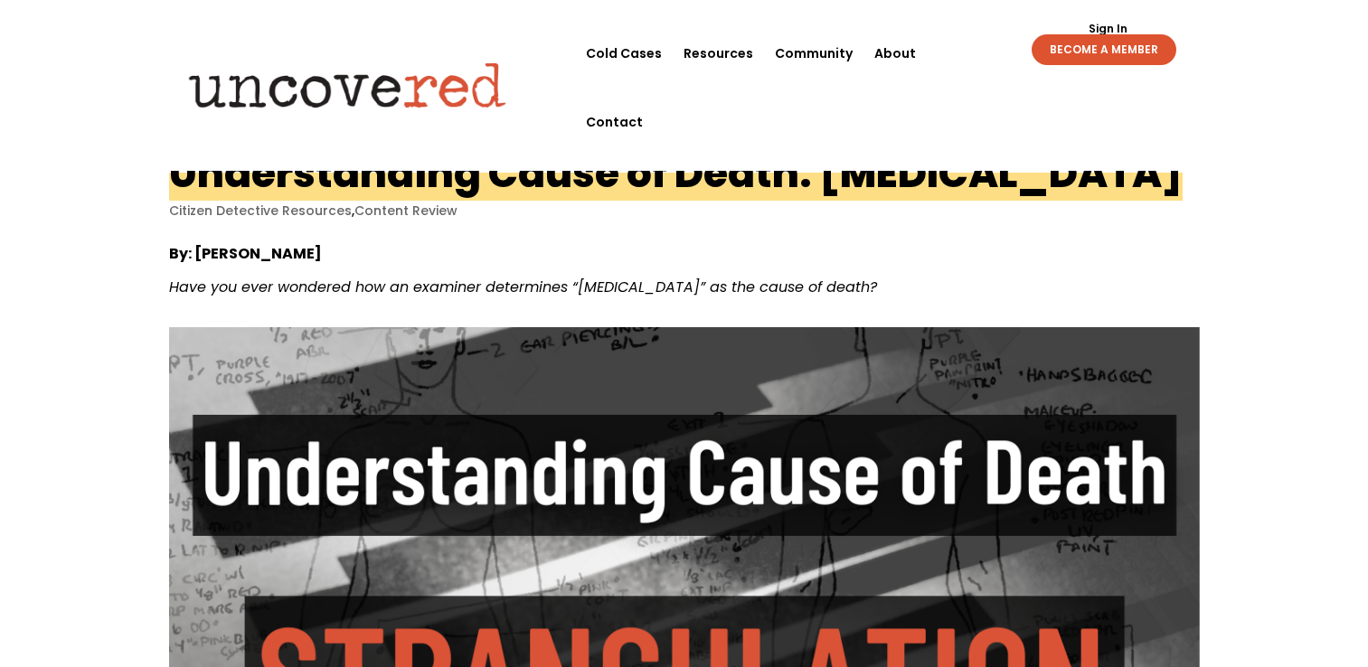 This screenshot has width=1368, height=667. What do you see at coordinates (1107, 29) in the screenshot?
I see `a: Sign In` at bounding box center [1107, 29].